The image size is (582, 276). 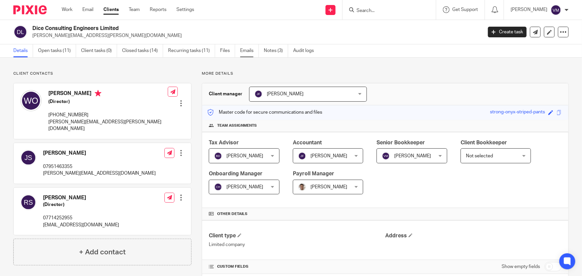 What do you see at coordinates (249, 51) in the screenshot?
I see `a: Emails` at bounding box center [249, 51].